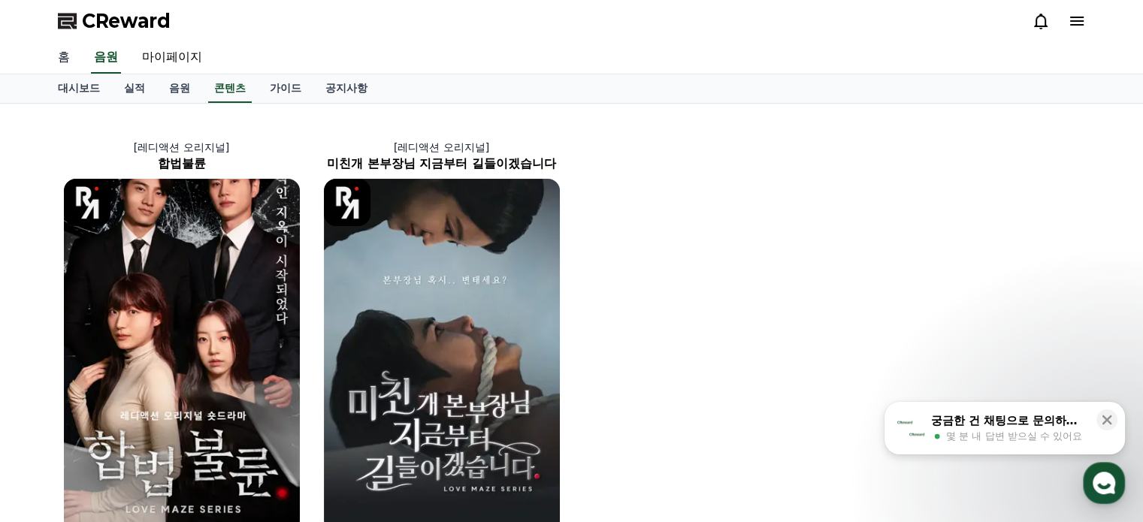 This screenshot has width=1143, height=522. What do you see at coordinates (114, 21) in the screenshot?
I see `a: CReward` at bounding box center [114, 21].